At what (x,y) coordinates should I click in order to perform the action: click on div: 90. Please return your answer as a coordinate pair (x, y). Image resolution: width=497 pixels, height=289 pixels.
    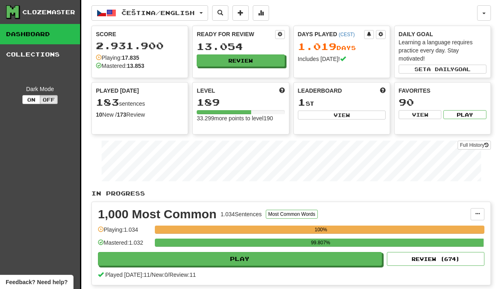
    Looking at the image, I should click on (442, 102).